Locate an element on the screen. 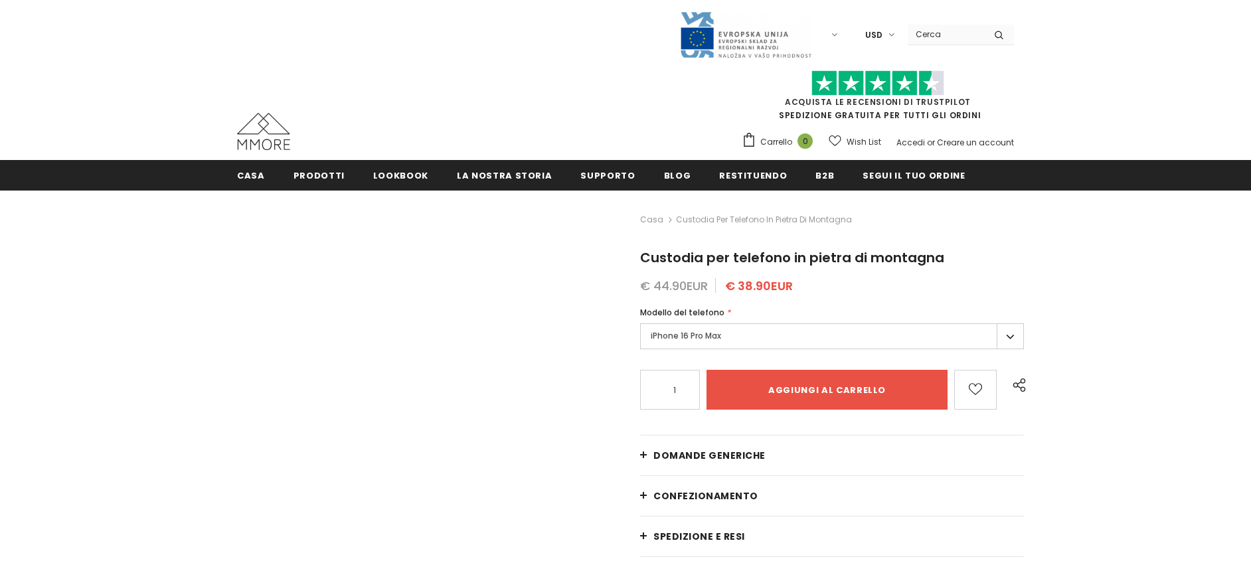  a: La nostra storia is located at coordinates (504, 175).